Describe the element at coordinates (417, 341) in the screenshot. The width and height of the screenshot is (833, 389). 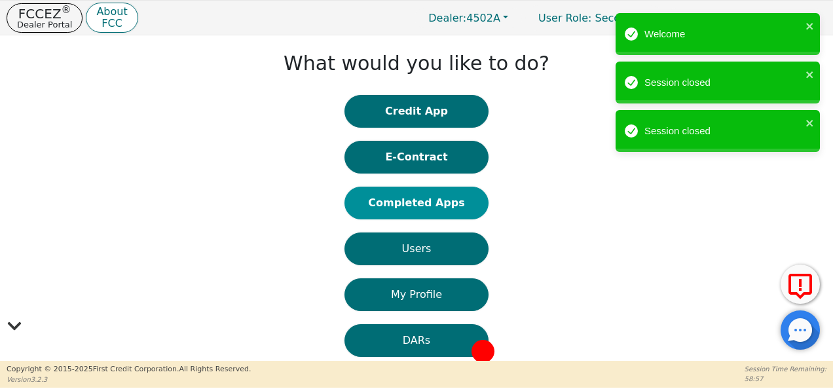
I see `button: DARs` at that location.